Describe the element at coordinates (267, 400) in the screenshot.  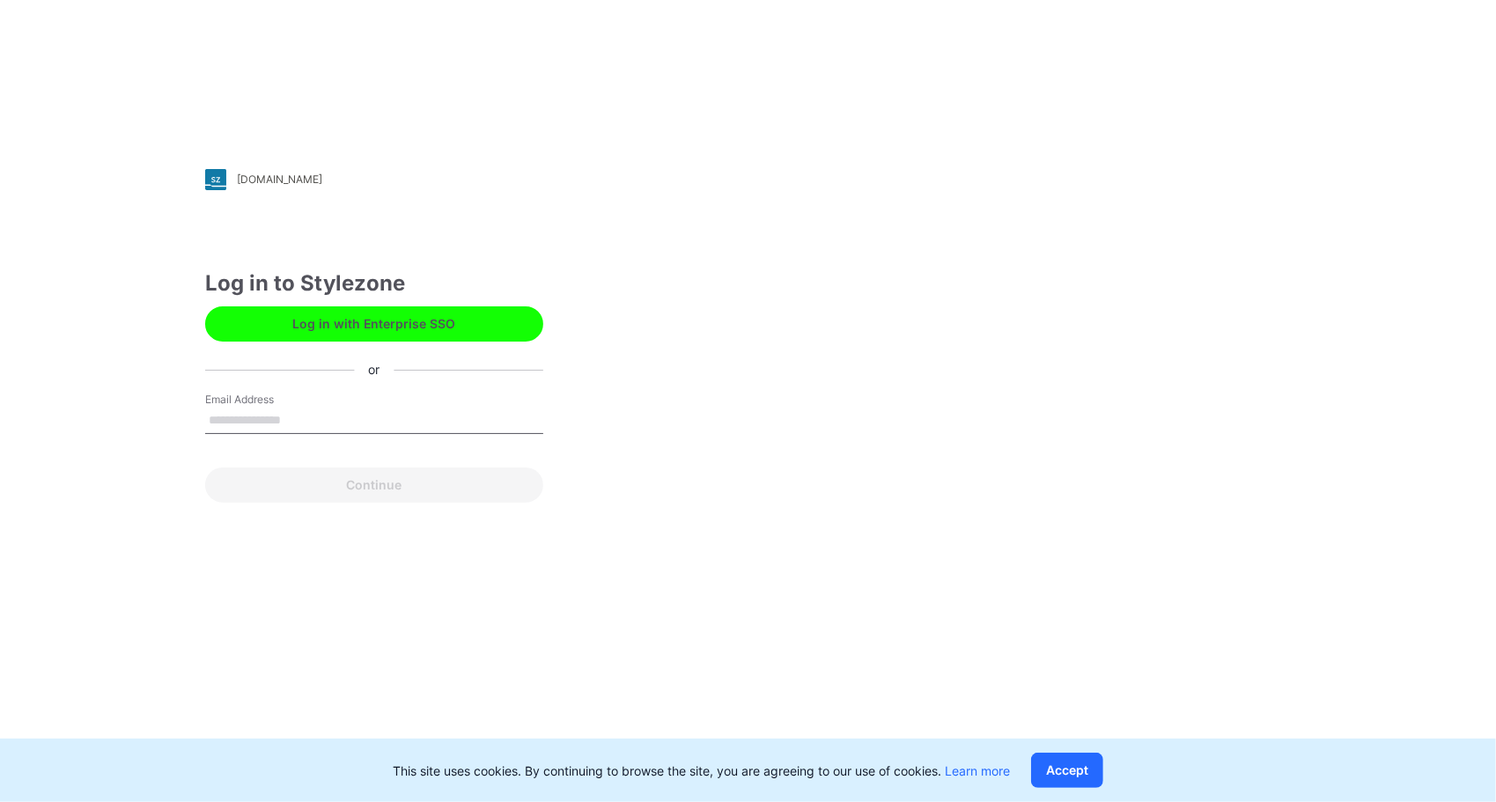
I see `label: Email Address` at that location.